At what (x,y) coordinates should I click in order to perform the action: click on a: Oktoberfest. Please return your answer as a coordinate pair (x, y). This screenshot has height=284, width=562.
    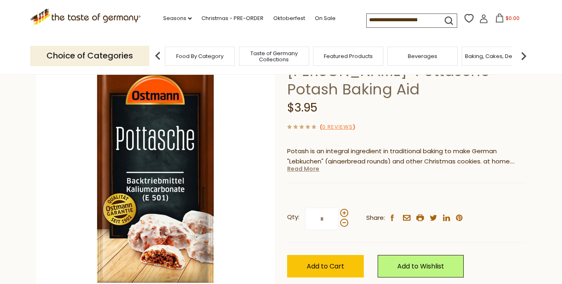
    Looking at the image, I should click on (289, 18).